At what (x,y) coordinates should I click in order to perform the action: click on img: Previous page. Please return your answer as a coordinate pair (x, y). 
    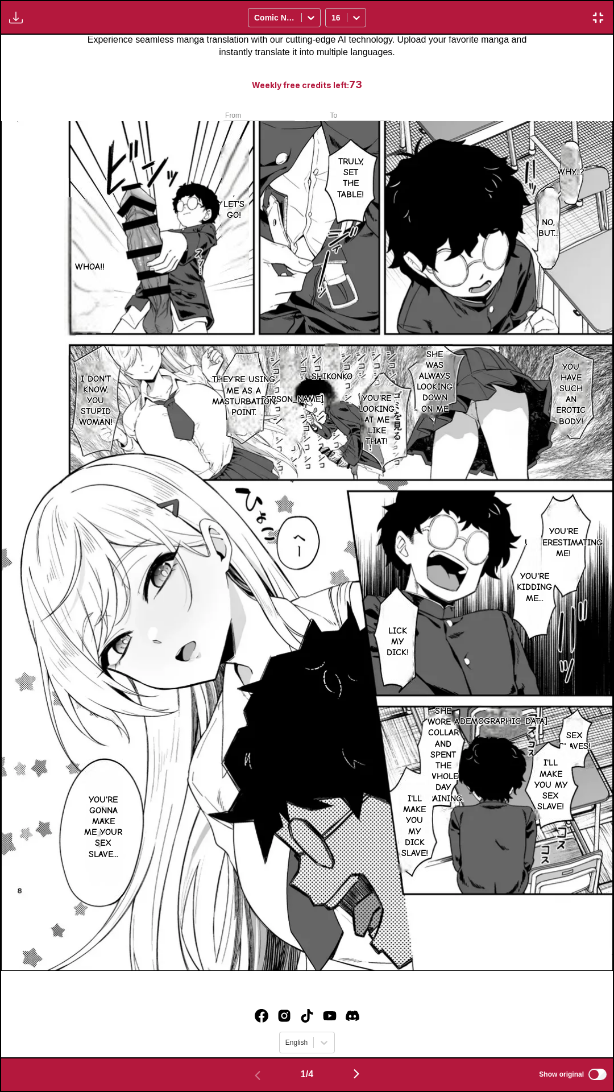
    Looking at the image, I should click on (258, 1076).